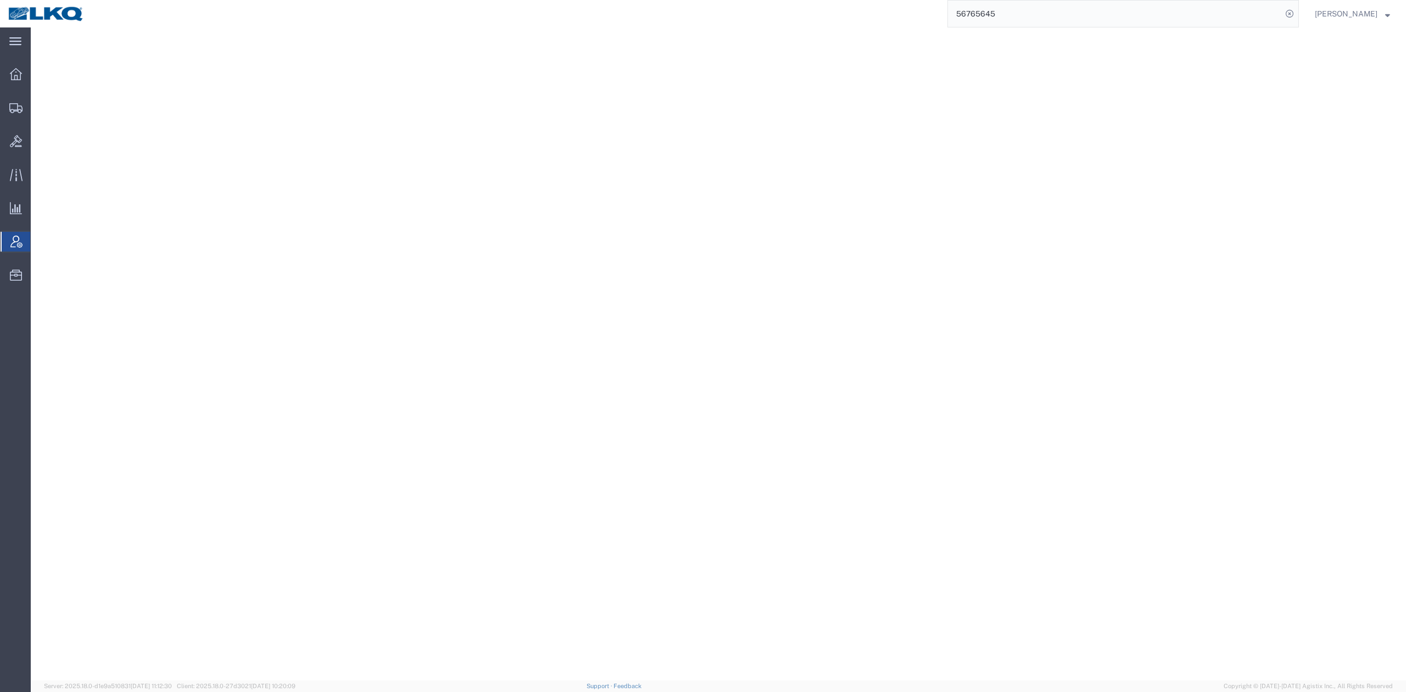 This screenshot has height=692, width=1406. I want to click on span: Server: 2025.18.0-d1e9a510831, so click(108, 686).